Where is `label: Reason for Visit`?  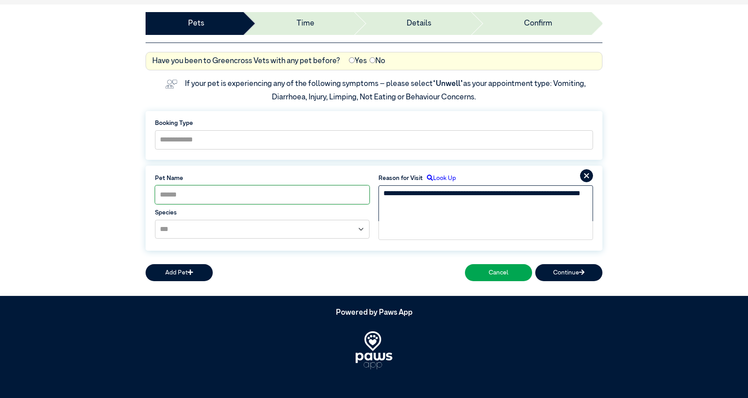
label: Reason for Visit is located at coordinates (400, 178).